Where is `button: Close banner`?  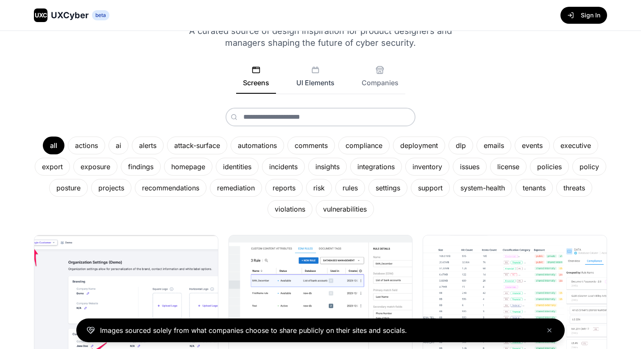
button: Close banner is located at coordinates (549, 330).